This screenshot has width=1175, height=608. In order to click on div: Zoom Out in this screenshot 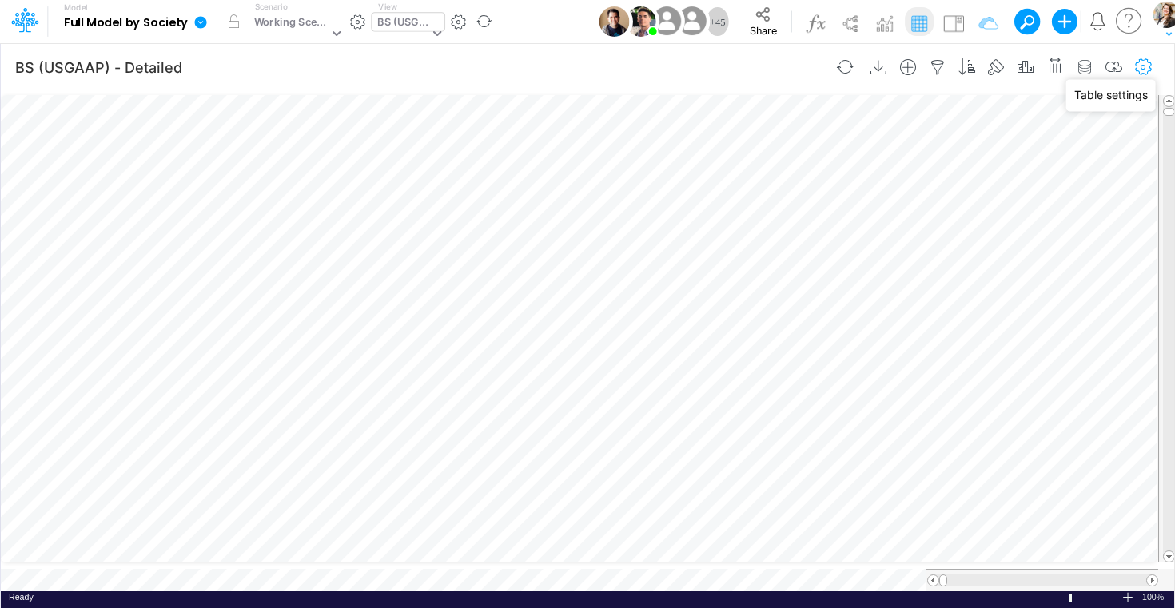, I will do `click(1013, 598)`.